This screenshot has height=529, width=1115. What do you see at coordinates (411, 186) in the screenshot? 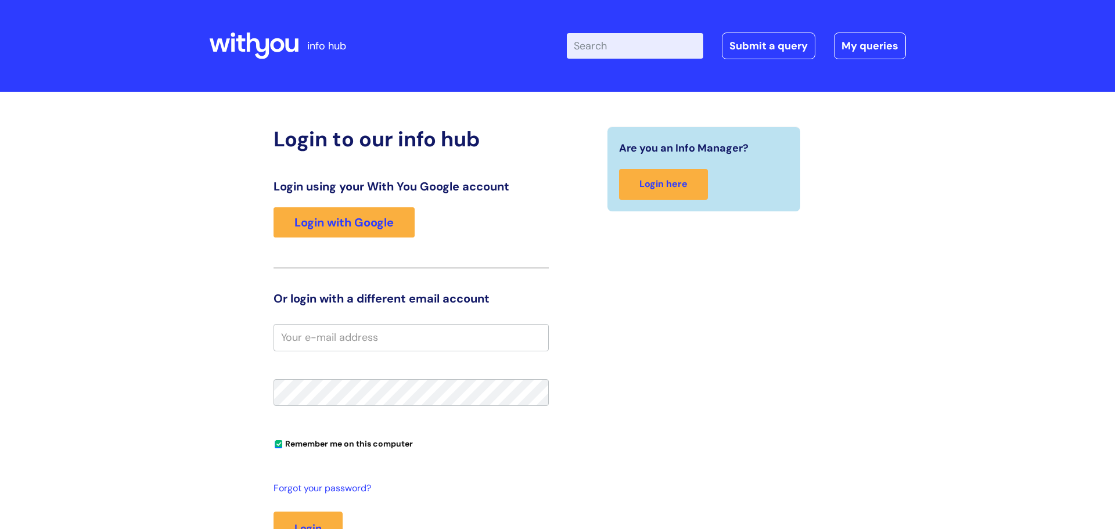
I see `h3: Login using your With You Google account` at bounding box center [411, 186].